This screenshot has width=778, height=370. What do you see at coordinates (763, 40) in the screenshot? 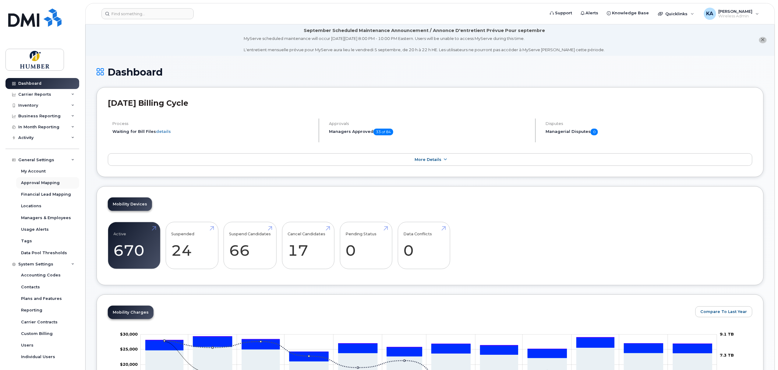
I see `button: close notification` at bounding box center [763, 40].